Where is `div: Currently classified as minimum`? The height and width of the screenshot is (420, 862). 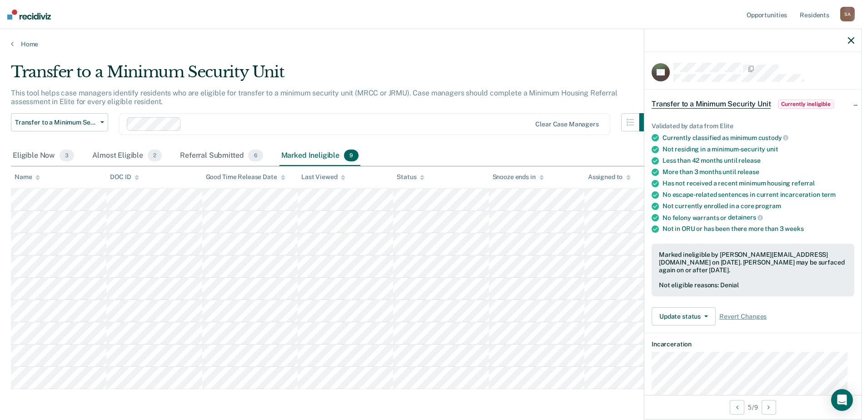
div: Currently classified as minimum is located at coordinates (758, 138).